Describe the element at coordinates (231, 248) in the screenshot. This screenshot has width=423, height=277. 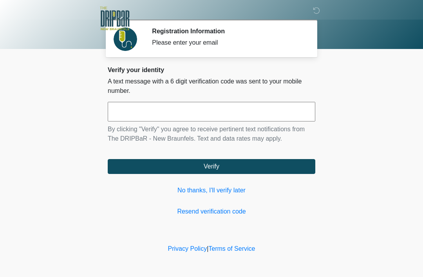
I see `a: Terms of Service` at that location.